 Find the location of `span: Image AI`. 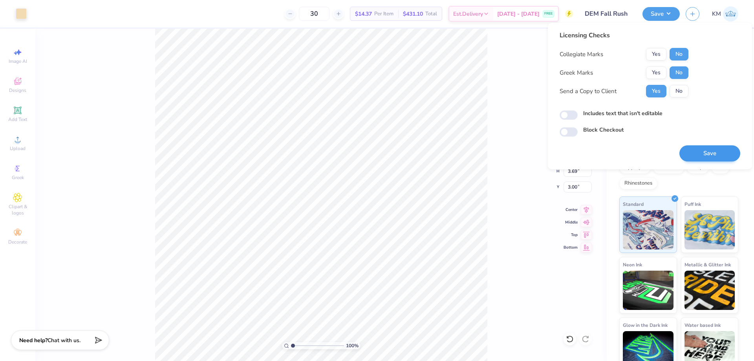

span: Image AI is located at coordinates (18, 61).